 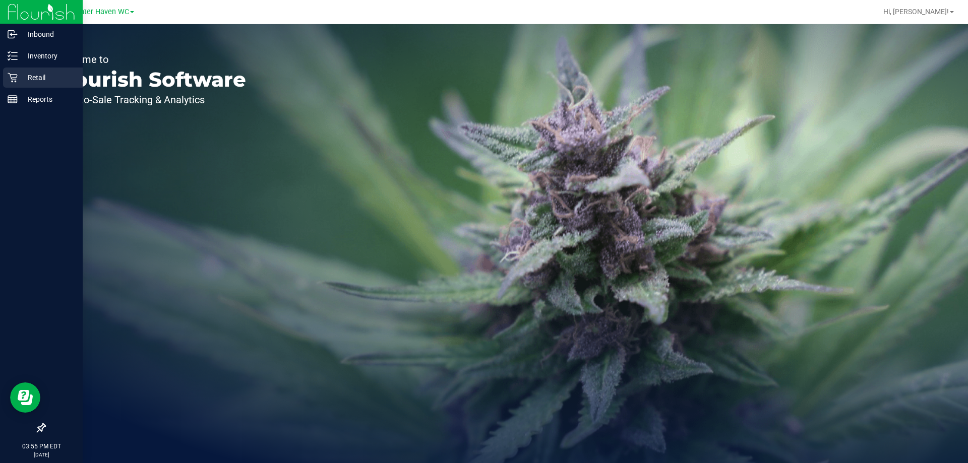 What do you see at coordinates (48, 78) in the screenshot?
I see `p: Retail` at bounding box center [48, 78].